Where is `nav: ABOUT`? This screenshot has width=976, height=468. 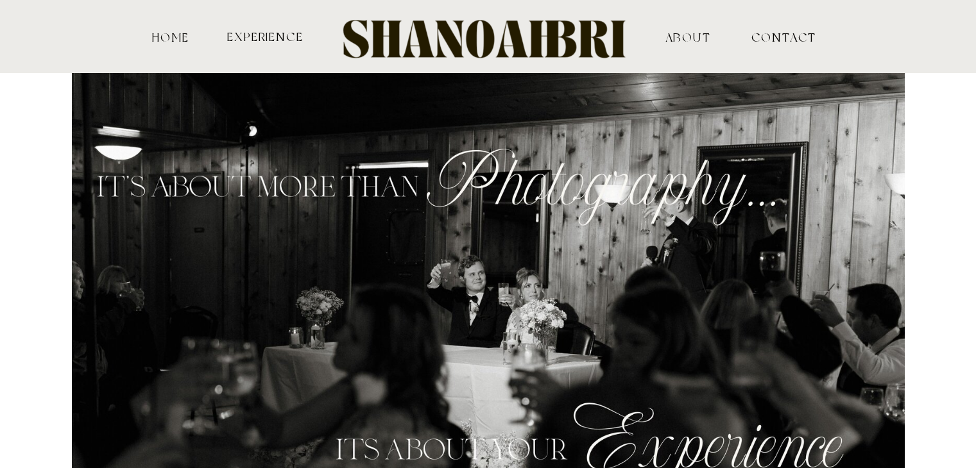 nav: ABOUT is located at coordinates (688, 37).